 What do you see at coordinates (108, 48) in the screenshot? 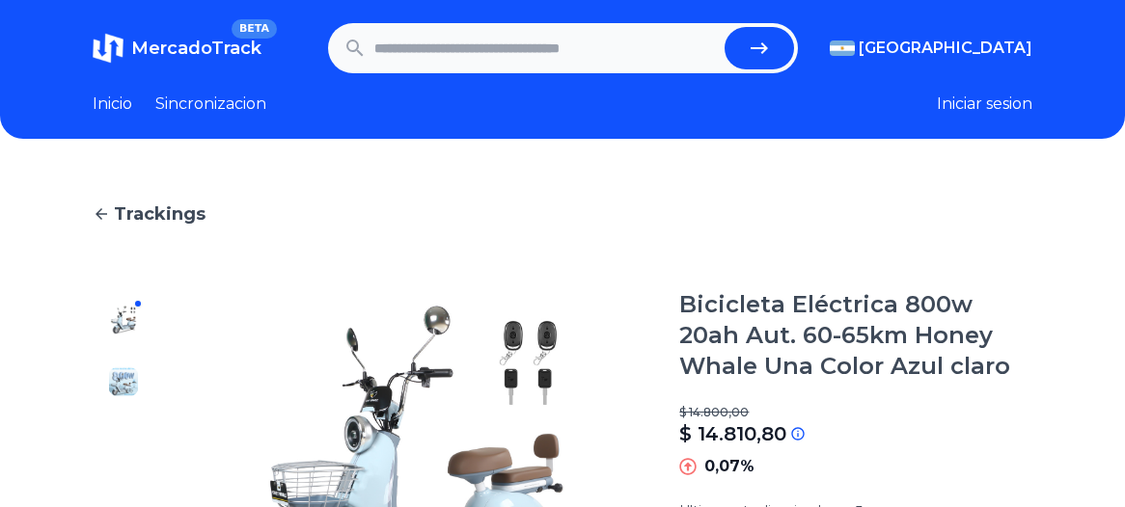
I see `img: MercadoTrack` at bounding box center [108, 48].